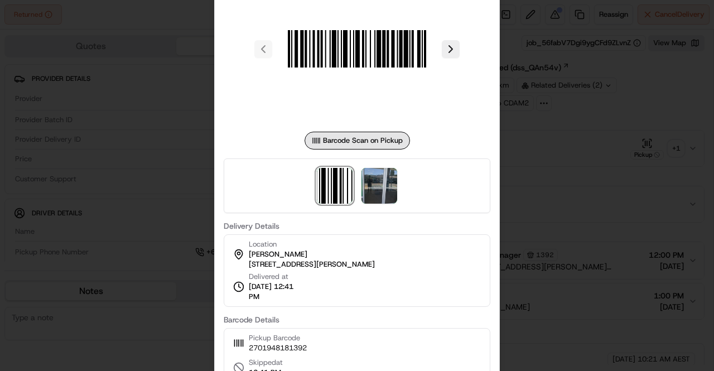 This screenshot has height=371, width=714. I want to click on span: 2701948181392, so click(278, 348).